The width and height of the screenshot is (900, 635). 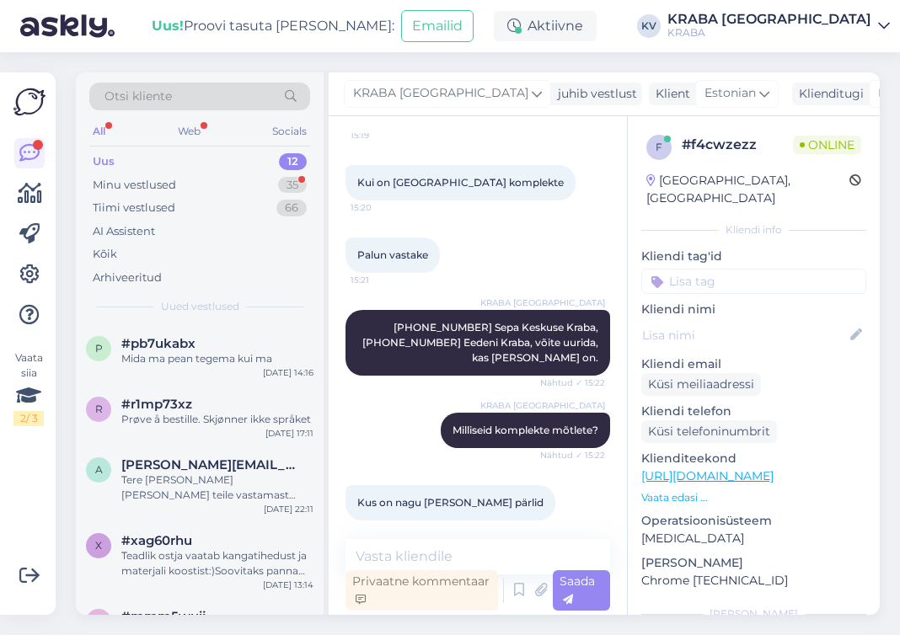 What do you see at coordinates (753, 364) in the screenshot?
I see `p: Kliendi email` at bounding box center [753, 364].